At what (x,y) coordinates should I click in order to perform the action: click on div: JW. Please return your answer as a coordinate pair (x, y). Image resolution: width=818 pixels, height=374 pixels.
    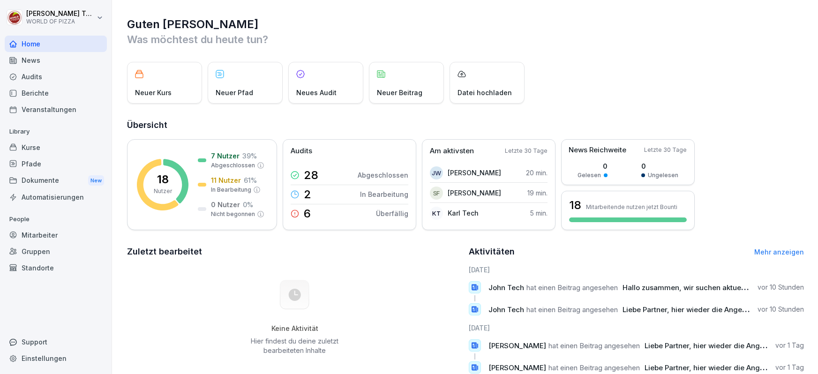
    Looking at the image, I should click on (436, 173).